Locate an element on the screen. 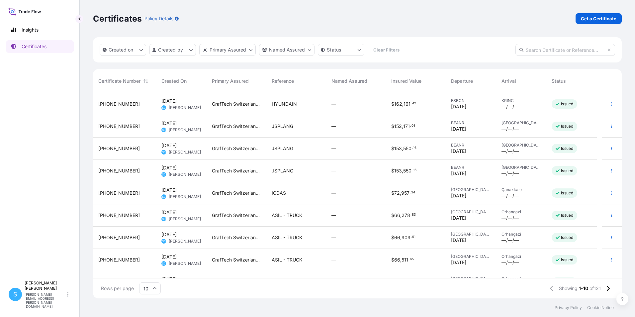 This screenshot has width=635, height=317. span: 34 is located at coordinates (413, 192).